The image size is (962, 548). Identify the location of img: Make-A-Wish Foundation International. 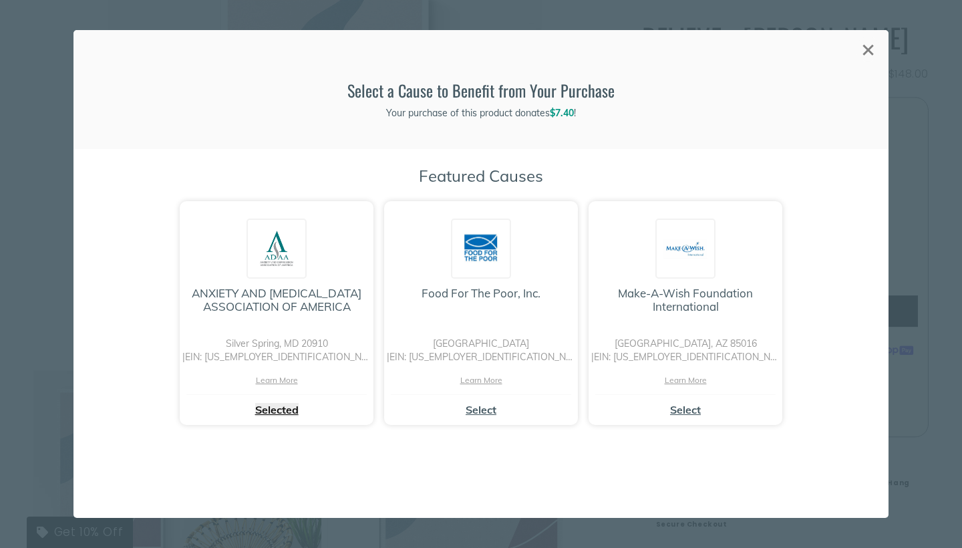
(685, 248).